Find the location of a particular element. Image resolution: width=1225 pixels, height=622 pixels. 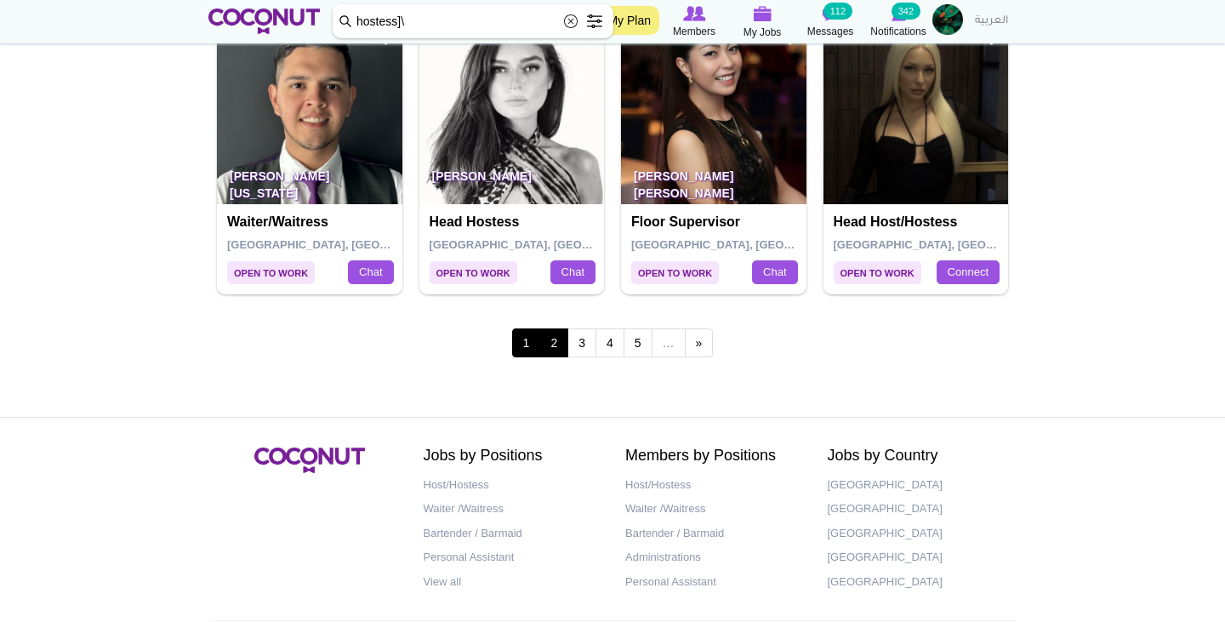

span: Members is located at coordinates (694, 31).